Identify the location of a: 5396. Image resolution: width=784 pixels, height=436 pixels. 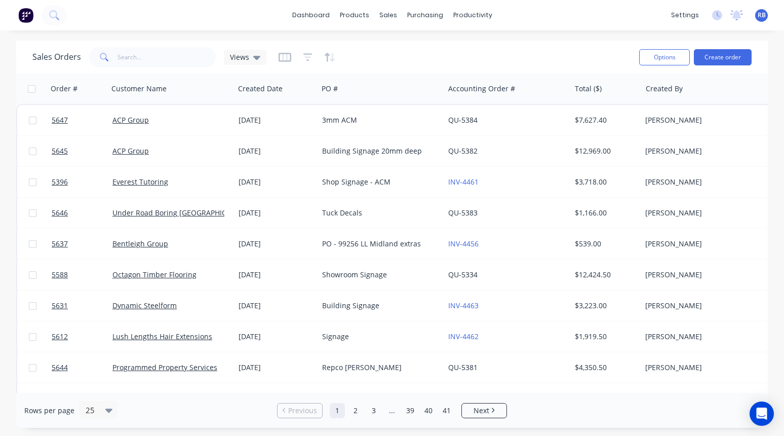
(82, 182).